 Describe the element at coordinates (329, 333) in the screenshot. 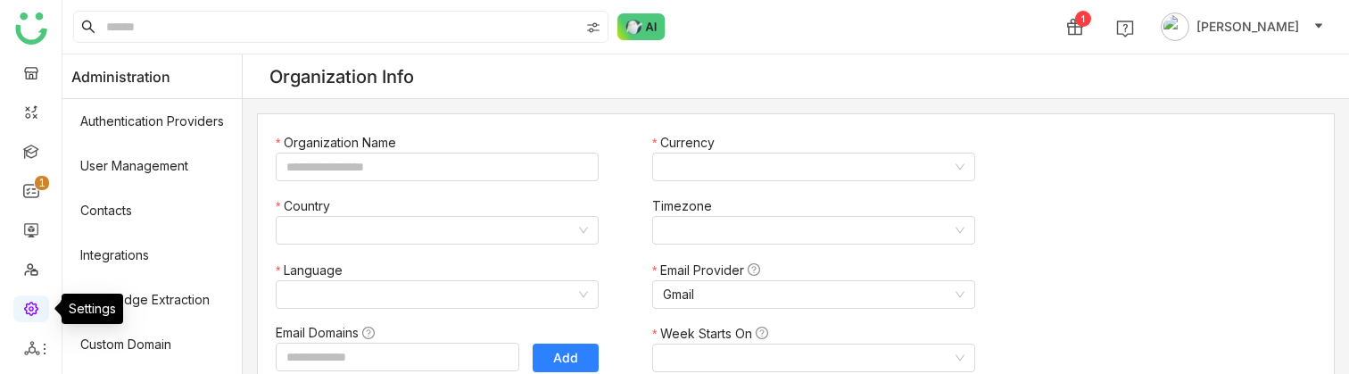

I see `label: Email Domains` at that location.